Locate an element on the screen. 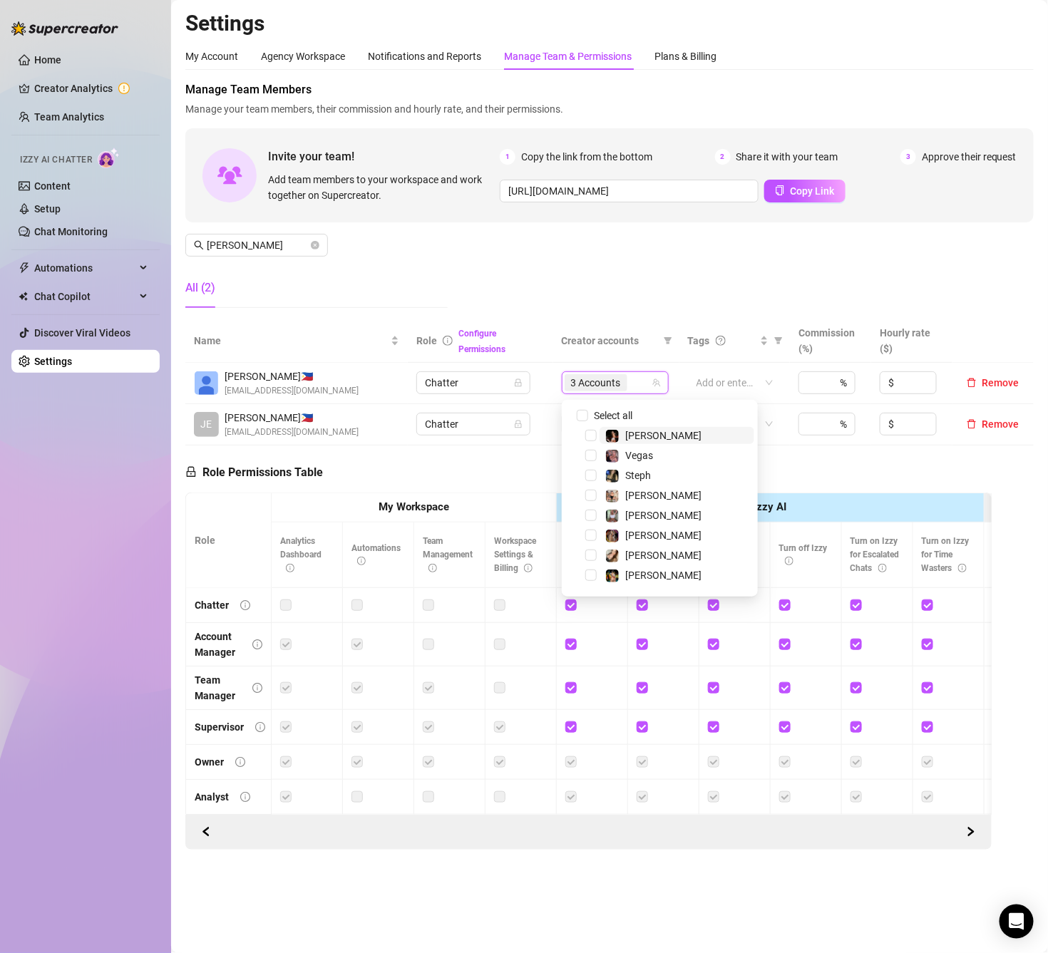 The width and height of the screenshot is (1048, 953). span: copy is located at coordinates (780, 190).